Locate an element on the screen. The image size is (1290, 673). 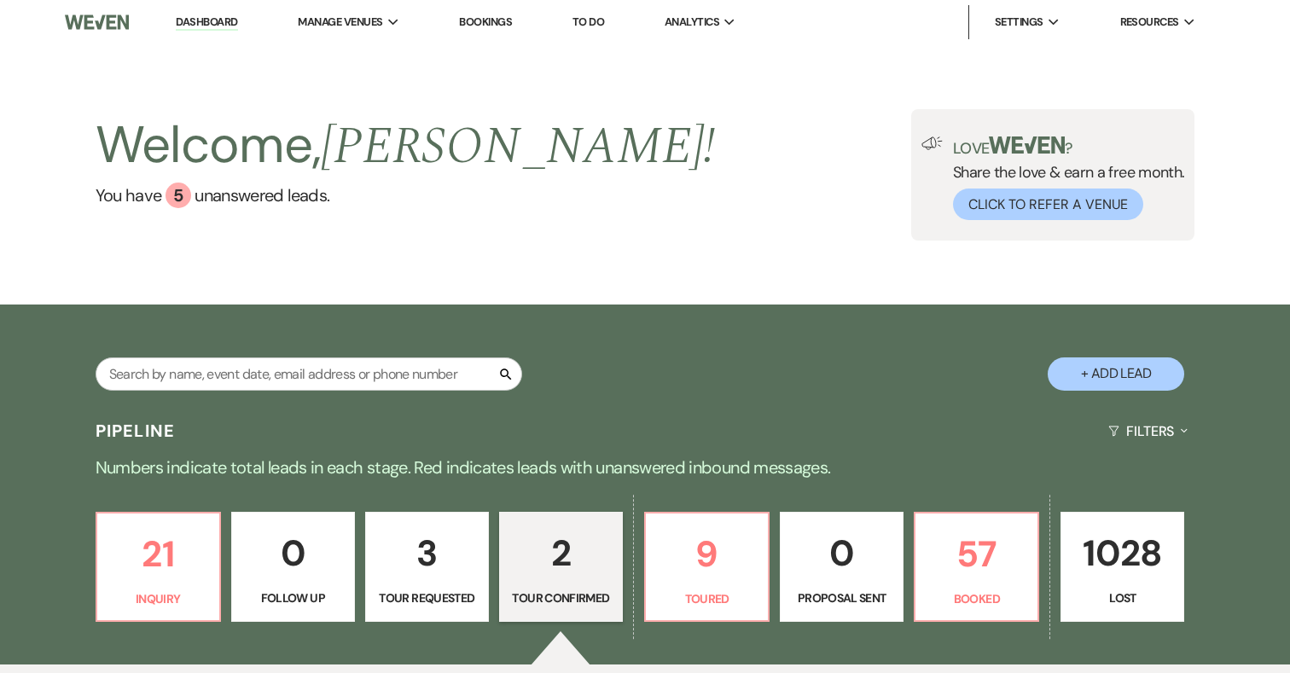
h3: Pipeline is located at coordinates (136, 431).